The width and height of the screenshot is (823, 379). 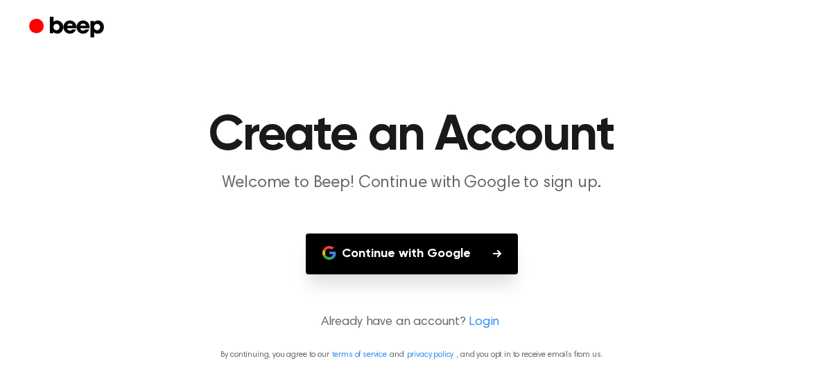 What do you see at coordinates (484, 322) in the screenshot?
I see `a: Login` at bounding box center [484, 322].